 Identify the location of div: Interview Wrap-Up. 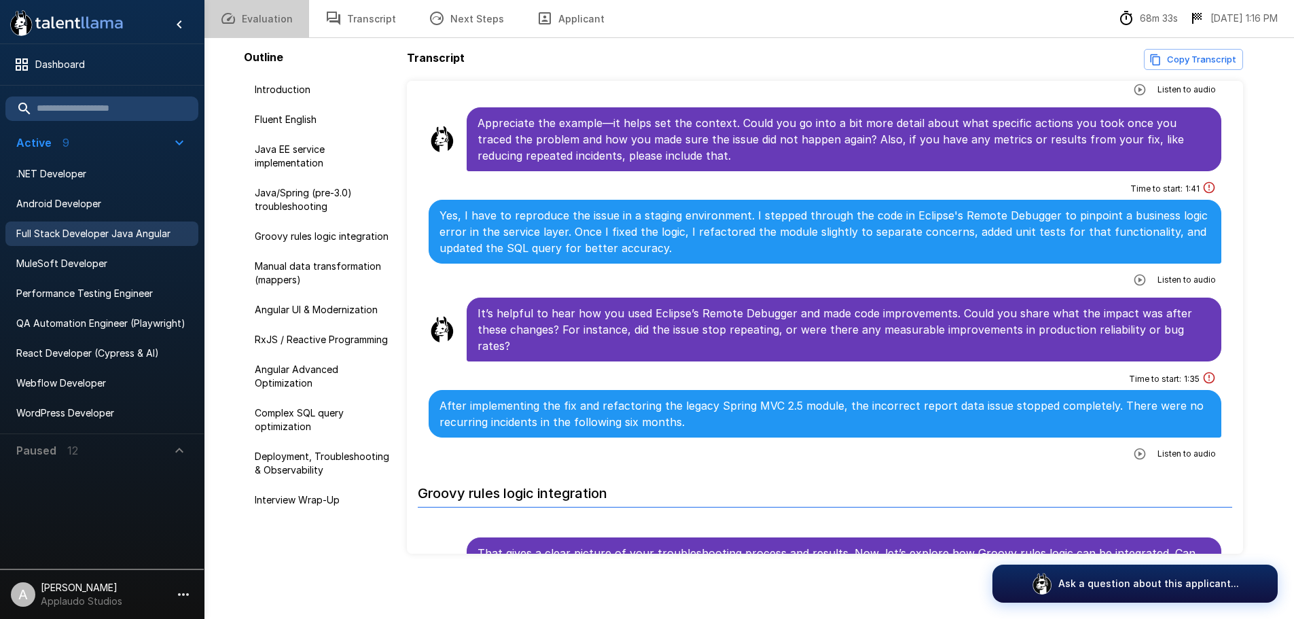
(323, 500).